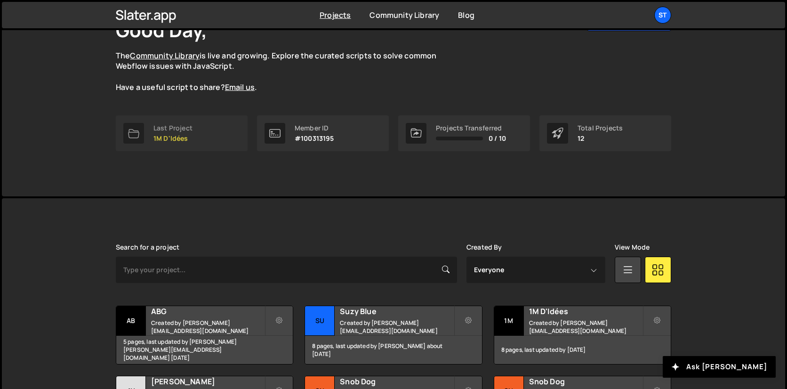 The height and width of the screenshot is (389, 787). I want to click on p: The is live and growing. Explore the curated scripts to solve common Webflow issues with JavaScri..., so click(285, 72).